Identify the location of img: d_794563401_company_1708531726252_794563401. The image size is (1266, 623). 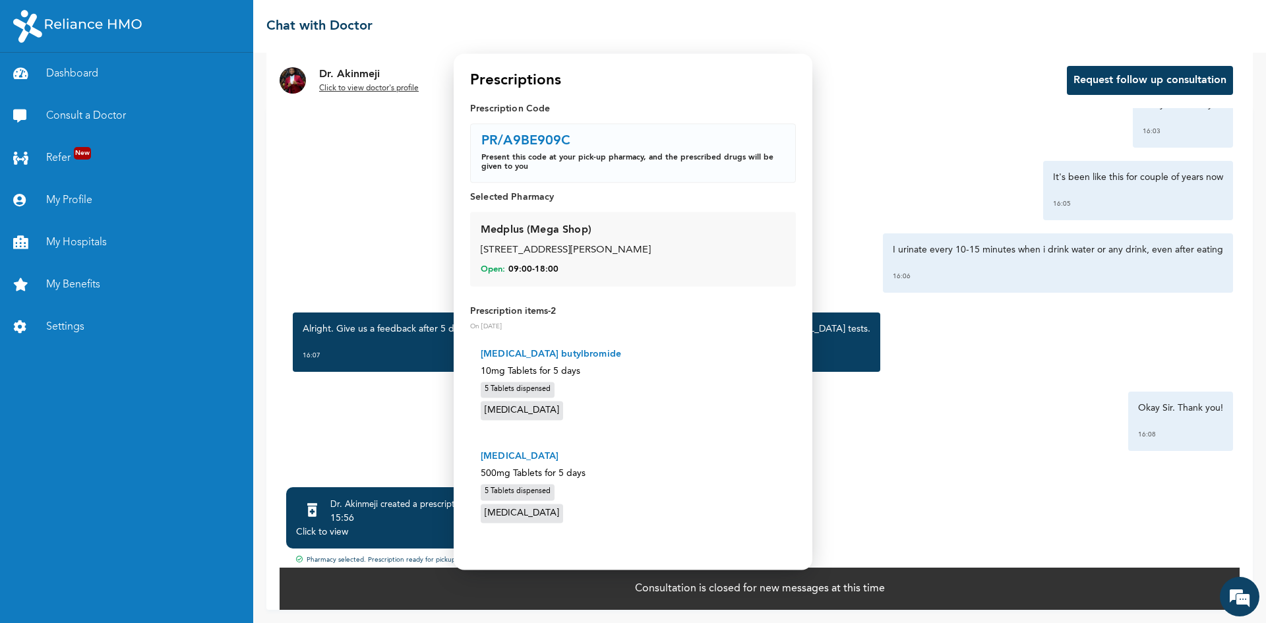
(39, 82).